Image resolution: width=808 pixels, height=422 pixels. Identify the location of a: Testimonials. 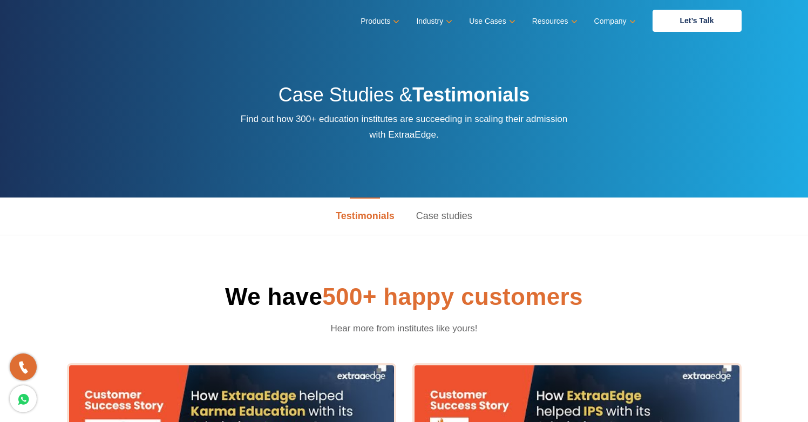
(365, 216).